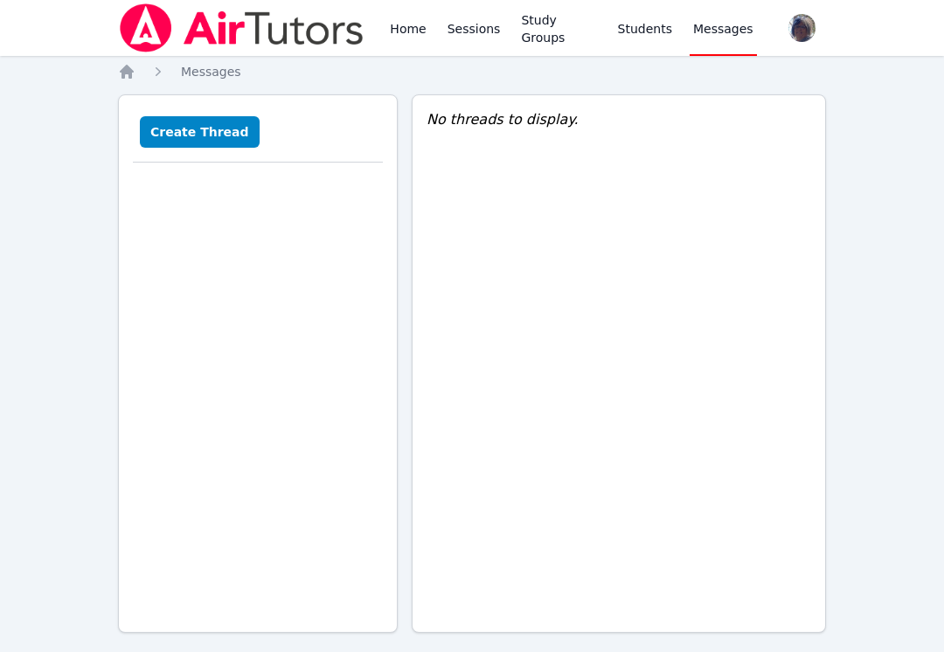 The image size is (944, 652). Describe the element at coordinates (619, 120) in the screenshot. I see `div: No threads to display.` at that location.